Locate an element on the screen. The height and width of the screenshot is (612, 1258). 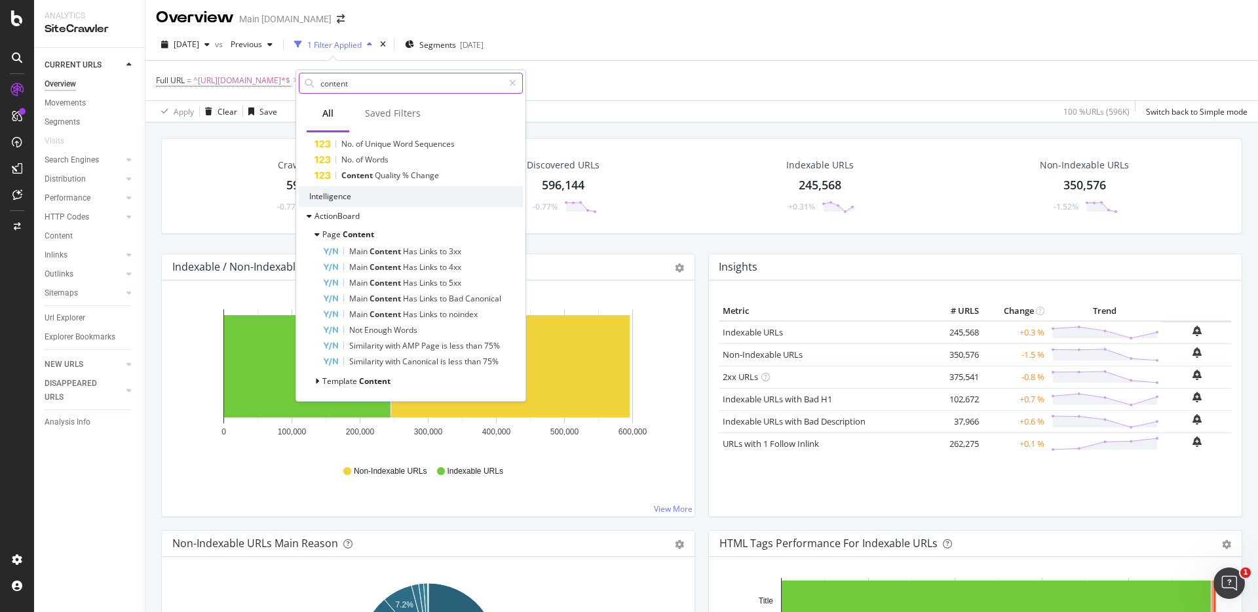
td: 262,275 is located at coordinates (956, 443).